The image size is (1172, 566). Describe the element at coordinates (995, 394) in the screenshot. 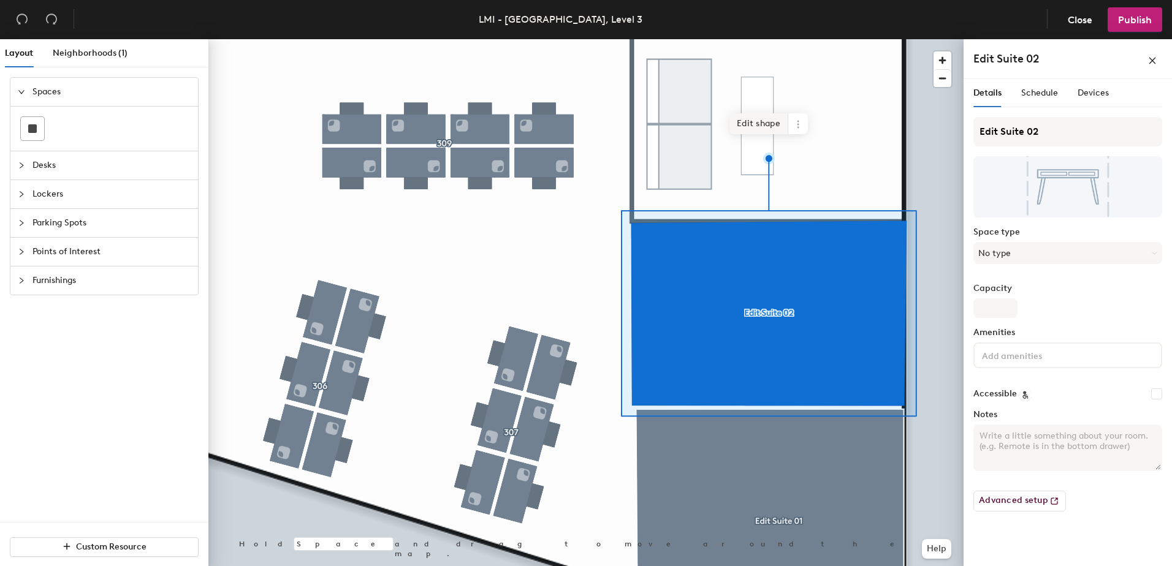

I see `label: Accessible` at that location.